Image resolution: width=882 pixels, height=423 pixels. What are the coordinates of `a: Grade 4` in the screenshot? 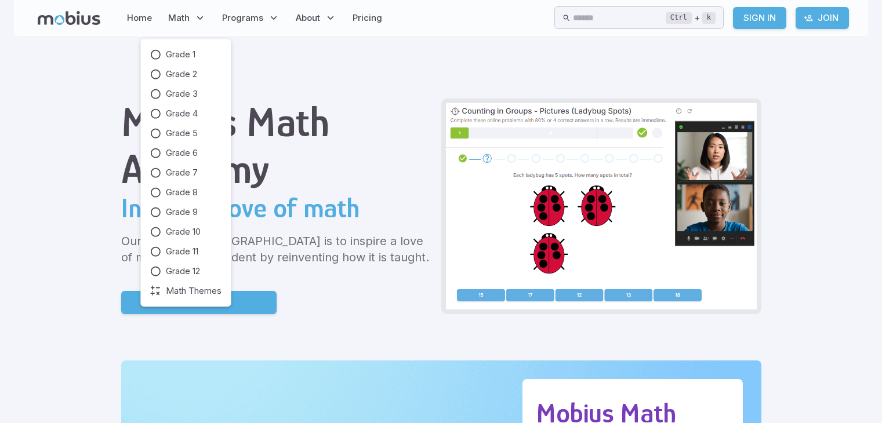 It's located at (185, 114).